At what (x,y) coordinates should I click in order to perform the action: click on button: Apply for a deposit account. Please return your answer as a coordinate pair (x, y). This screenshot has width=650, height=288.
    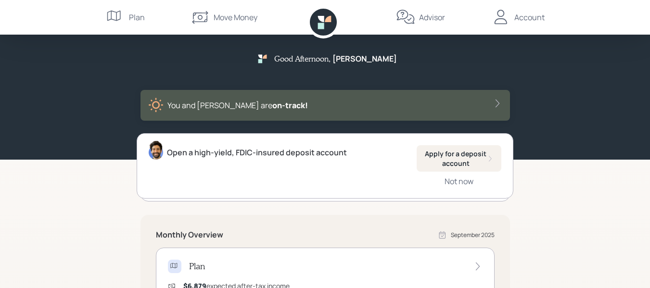
    Looking at the image, I should click on (459, 158).